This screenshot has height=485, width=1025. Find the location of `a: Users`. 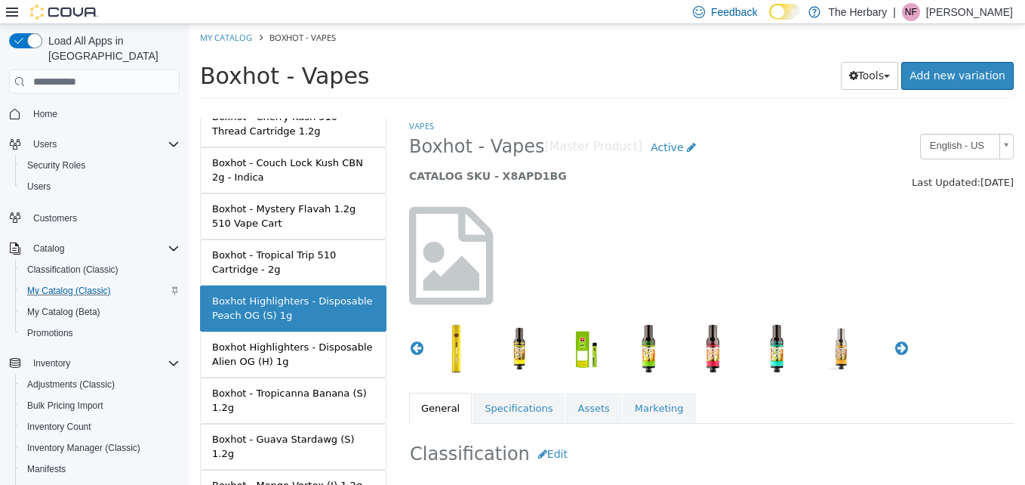

a: Users is located at coordinates (38, 186).